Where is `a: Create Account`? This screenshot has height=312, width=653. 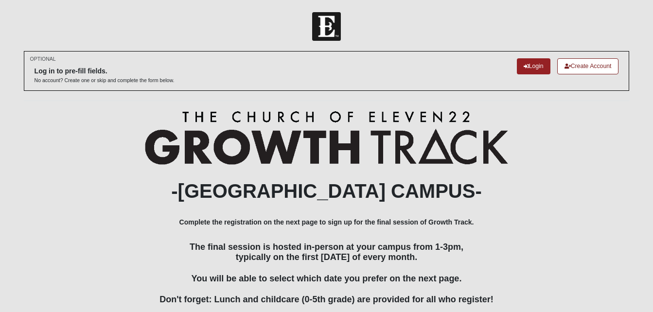 a: Create Account is located at coordinates (587, 66).